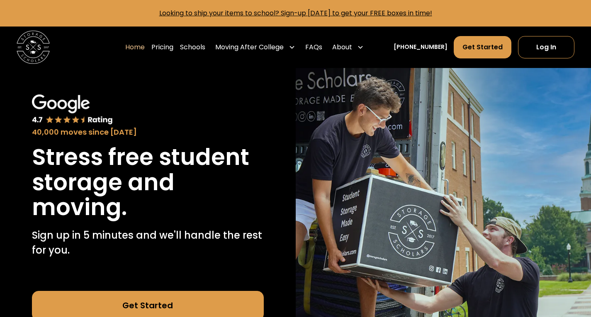 This screenshot has height=317, width=591. What do you see at coordinates (148, 182) in the screenshot?
I see `h1: Stress free student storage and moving.` at bounding box center [148, 182].